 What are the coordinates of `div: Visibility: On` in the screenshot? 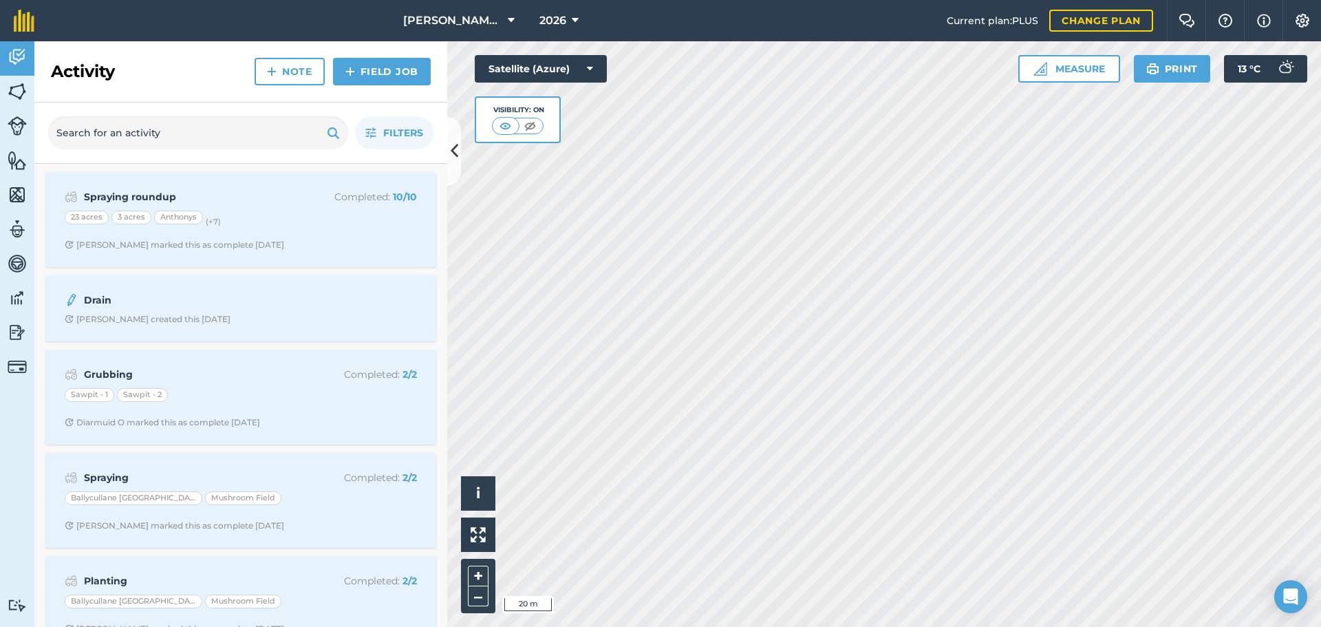 It's located at (518, 110).